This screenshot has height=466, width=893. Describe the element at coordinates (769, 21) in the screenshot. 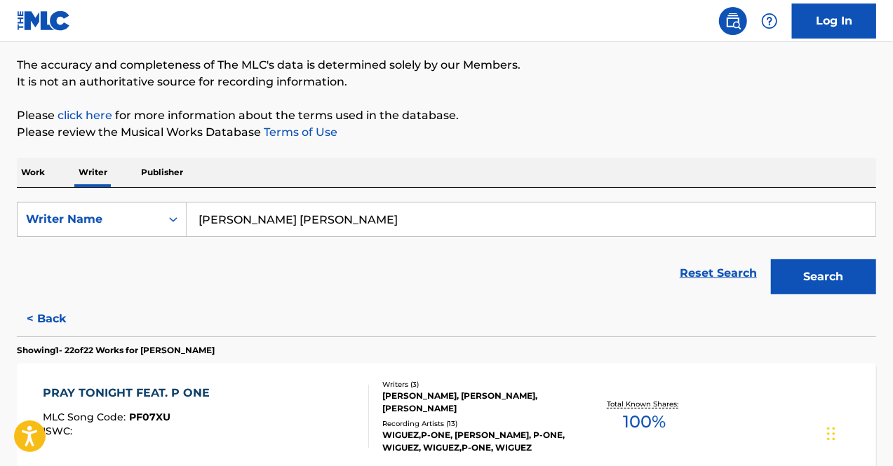

I see `img: help` at that location.